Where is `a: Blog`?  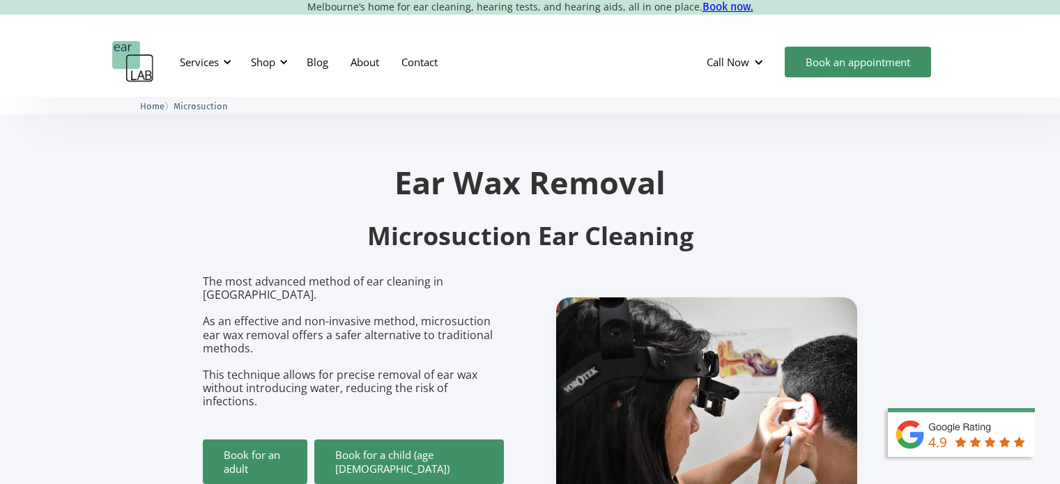 a: Blog is located at coordinates (317, 62).